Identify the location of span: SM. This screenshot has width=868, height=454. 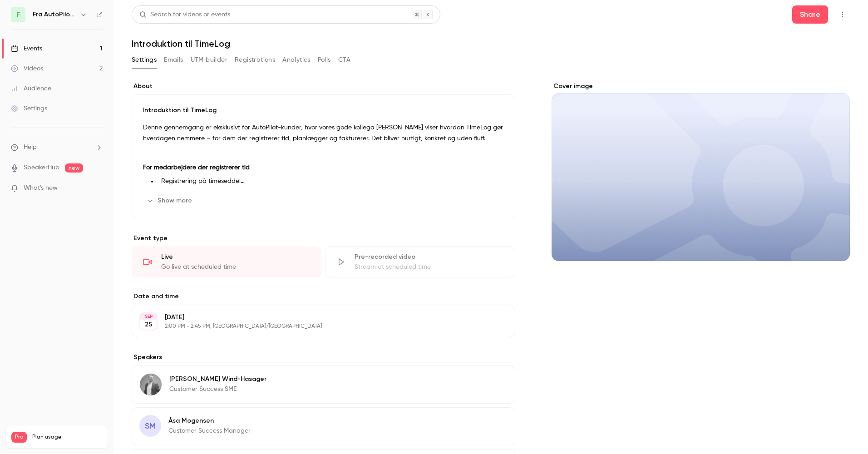
(150, 426).